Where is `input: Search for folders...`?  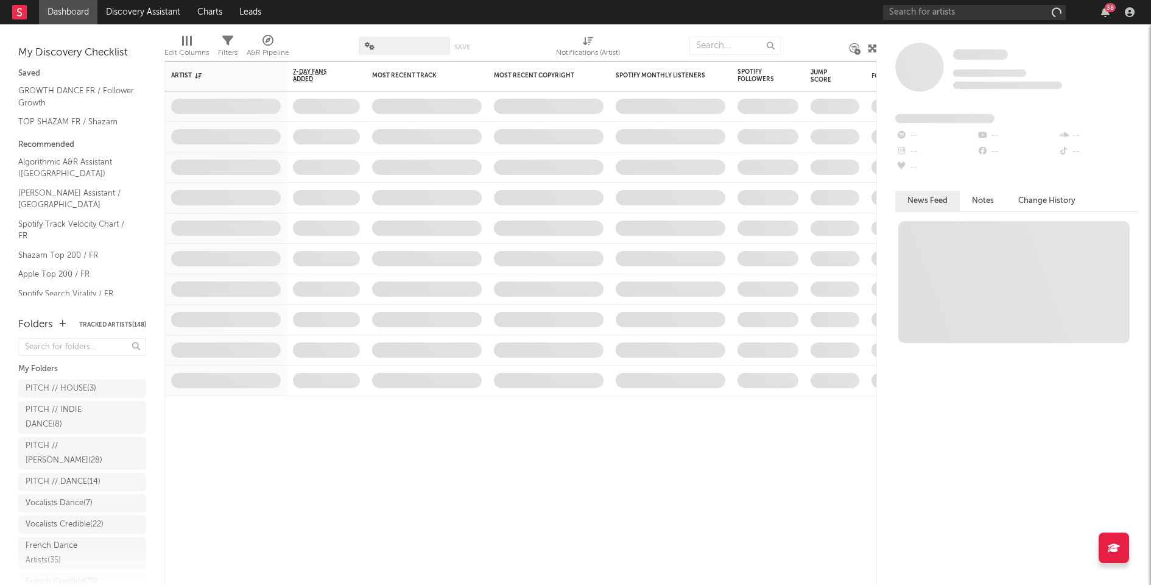
input: Search for folders... is located at coordinates (82, 347).